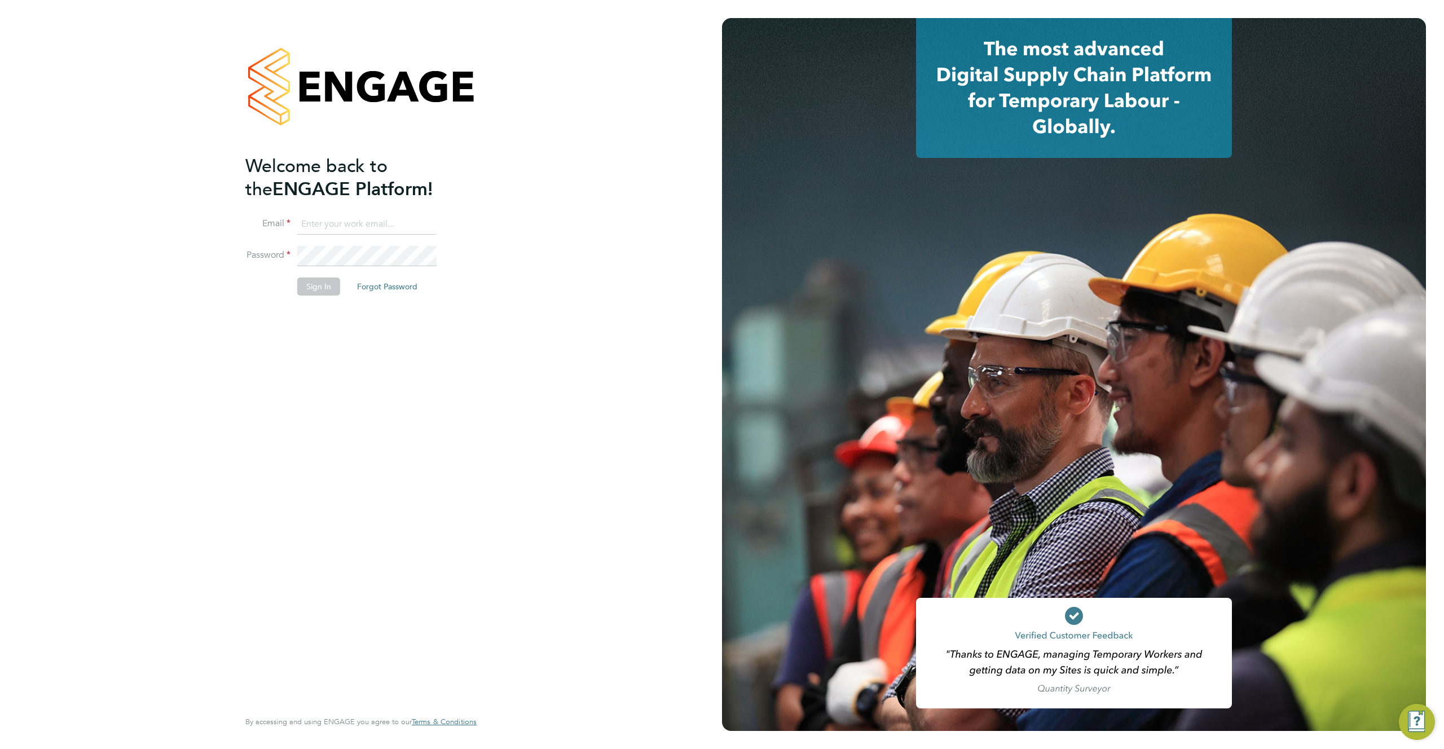  I want to click on button: Sign In, so click(319, 287).